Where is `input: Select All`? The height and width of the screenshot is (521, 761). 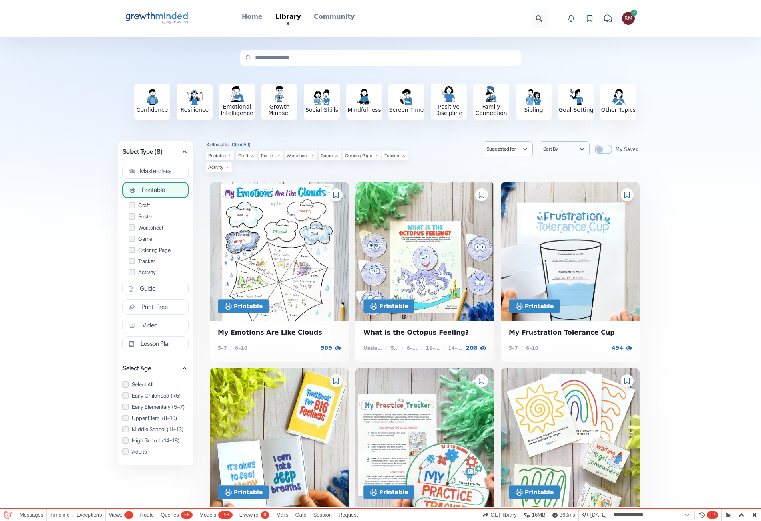 input: Select All is located at coordinates (125, 385).